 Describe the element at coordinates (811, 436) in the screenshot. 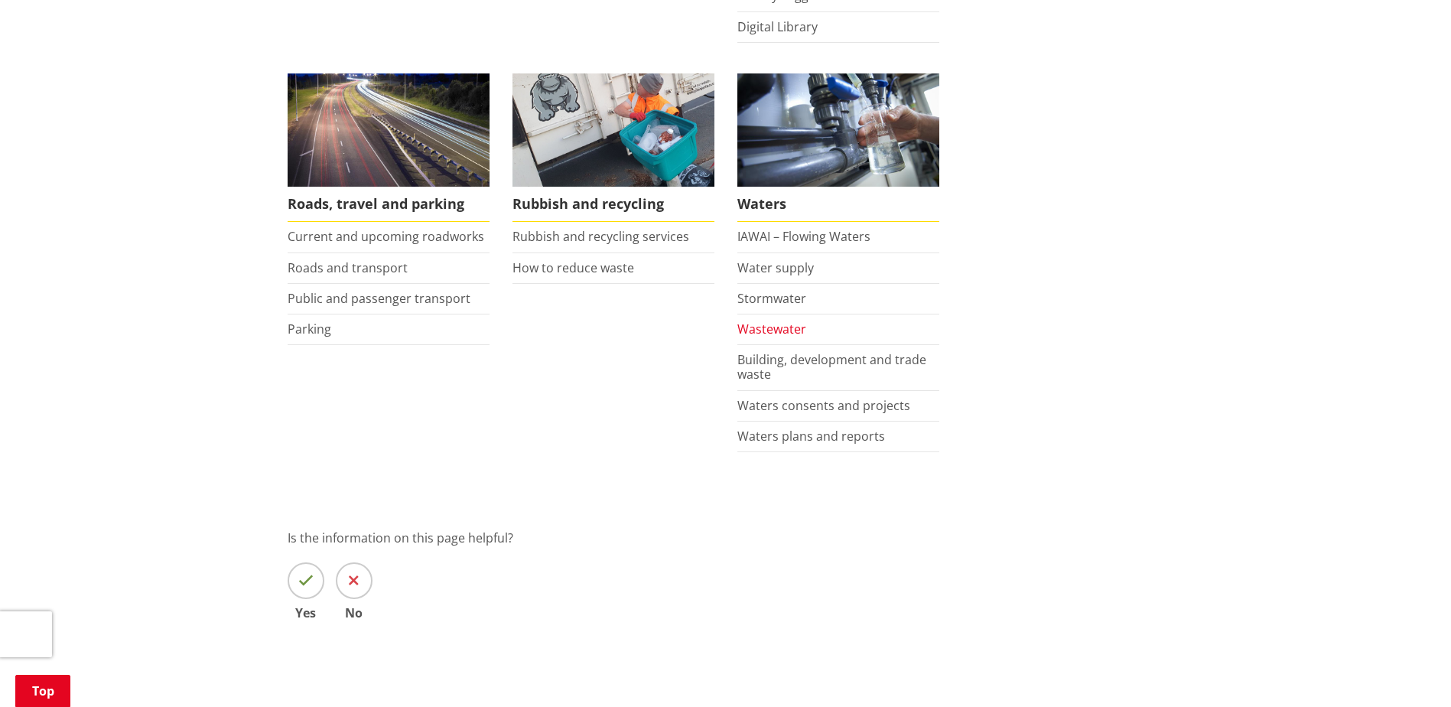

I see `a: Waters plans and reports` at that location.